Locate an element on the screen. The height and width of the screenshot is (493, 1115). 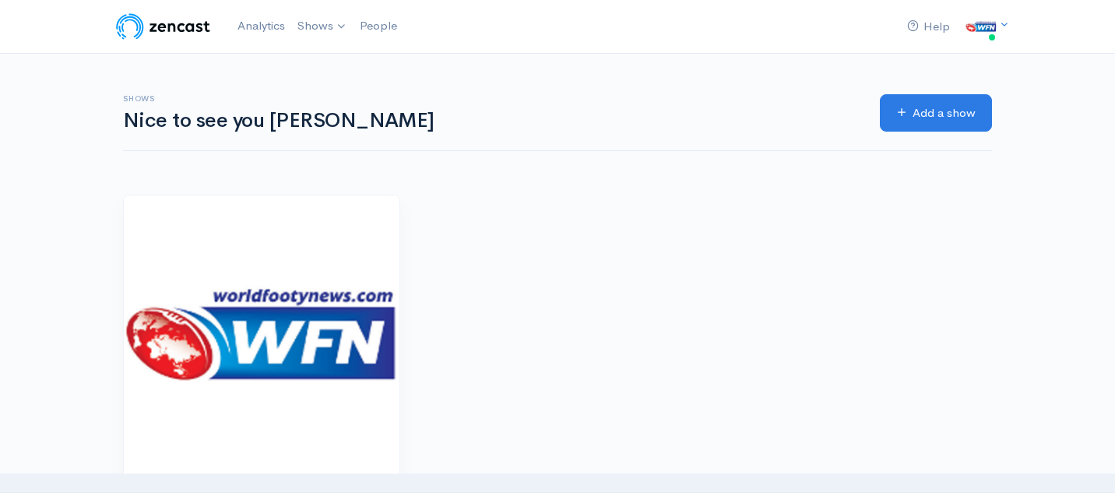
a: People is located at coordinates (378, 26).